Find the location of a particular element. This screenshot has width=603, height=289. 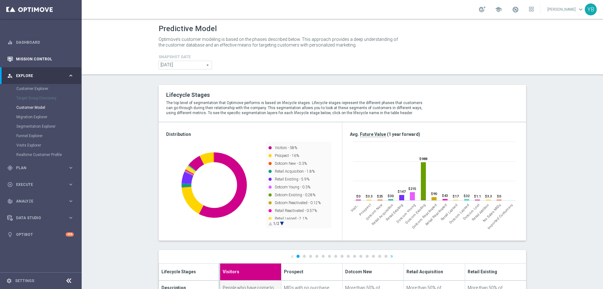

div: Visits Explorer is located at coordinates (49, 145).